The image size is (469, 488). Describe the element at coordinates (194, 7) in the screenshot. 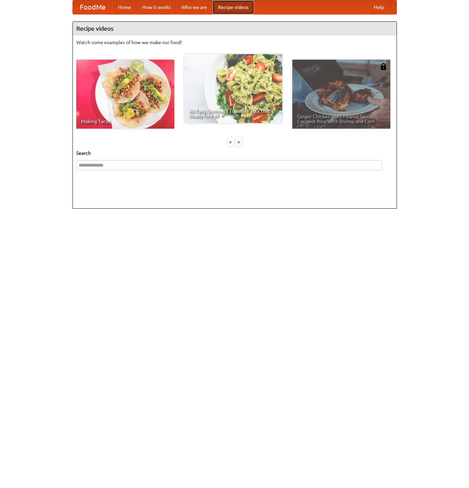

I see `a: Who we are` at that location.